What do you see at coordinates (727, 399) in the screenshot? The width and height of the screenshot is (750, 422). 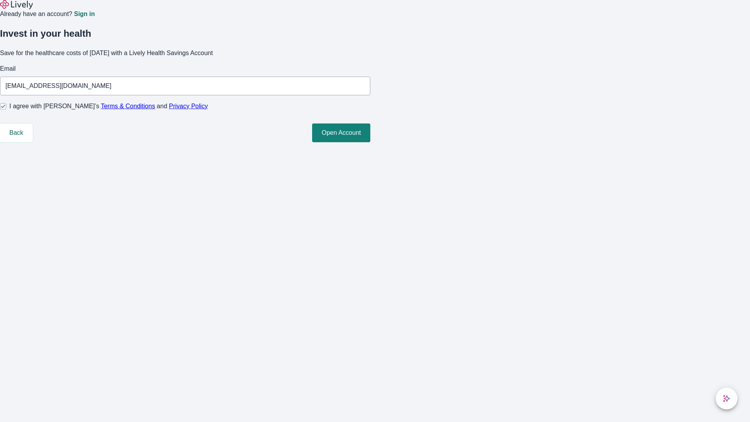 I see `button: chat` at bounding box center [727, 399].